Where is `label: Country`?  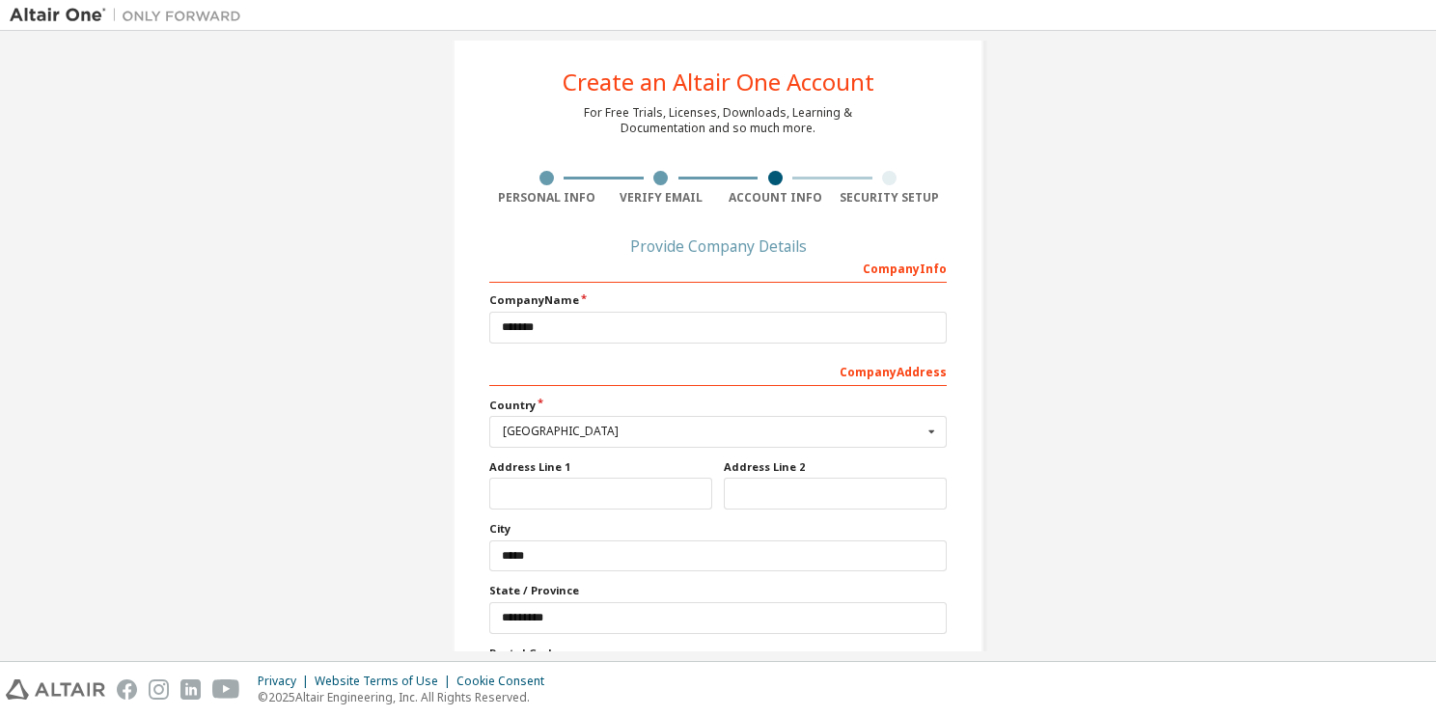 label: Country is located at coordinates (718, 405).